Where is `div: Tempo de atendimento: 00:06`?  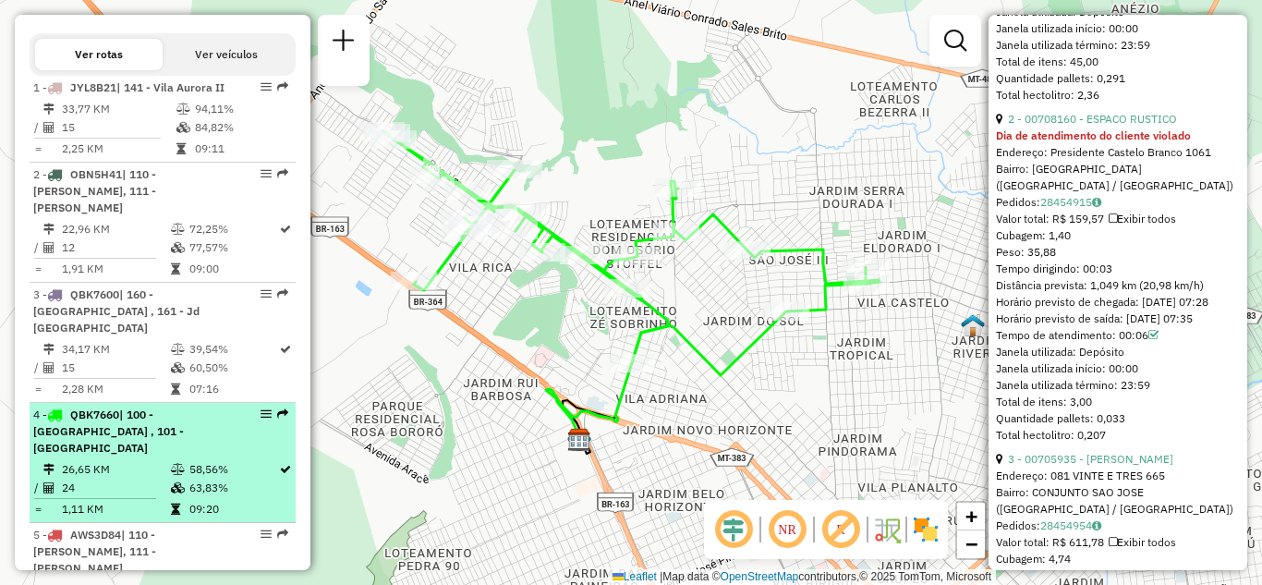
div: Tempo de atendimento: 00:06 is located at coordinates (1118, 335).